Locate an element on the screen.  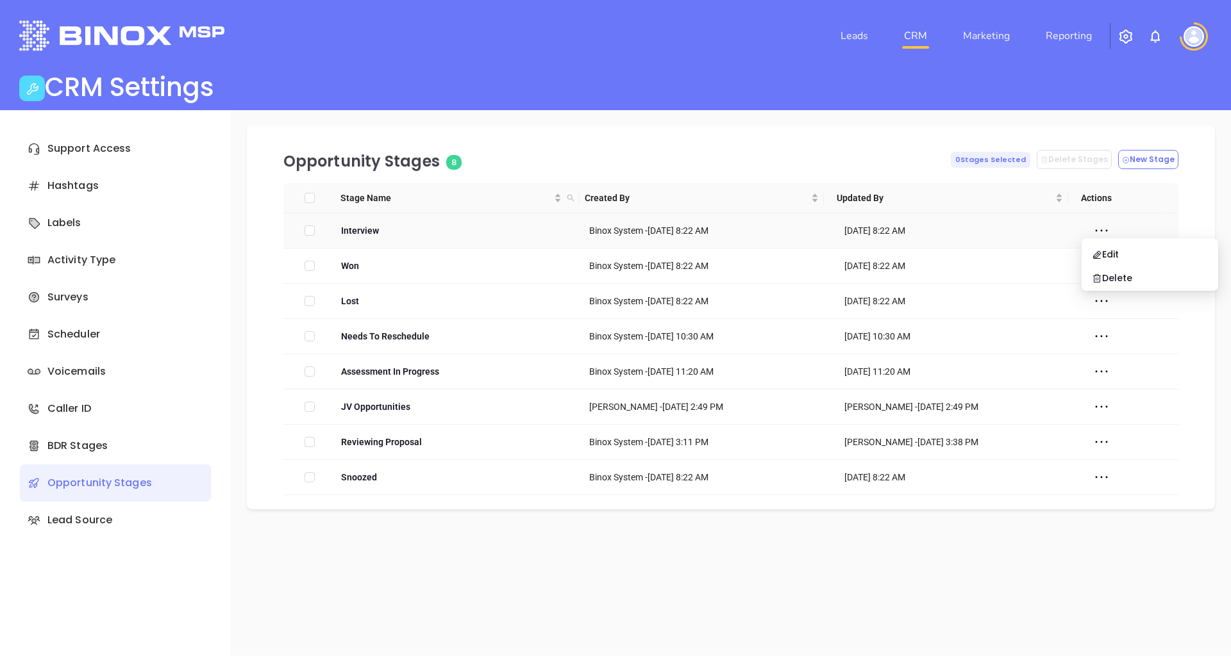
th: Stage Name is located at coordinates (457, 198).